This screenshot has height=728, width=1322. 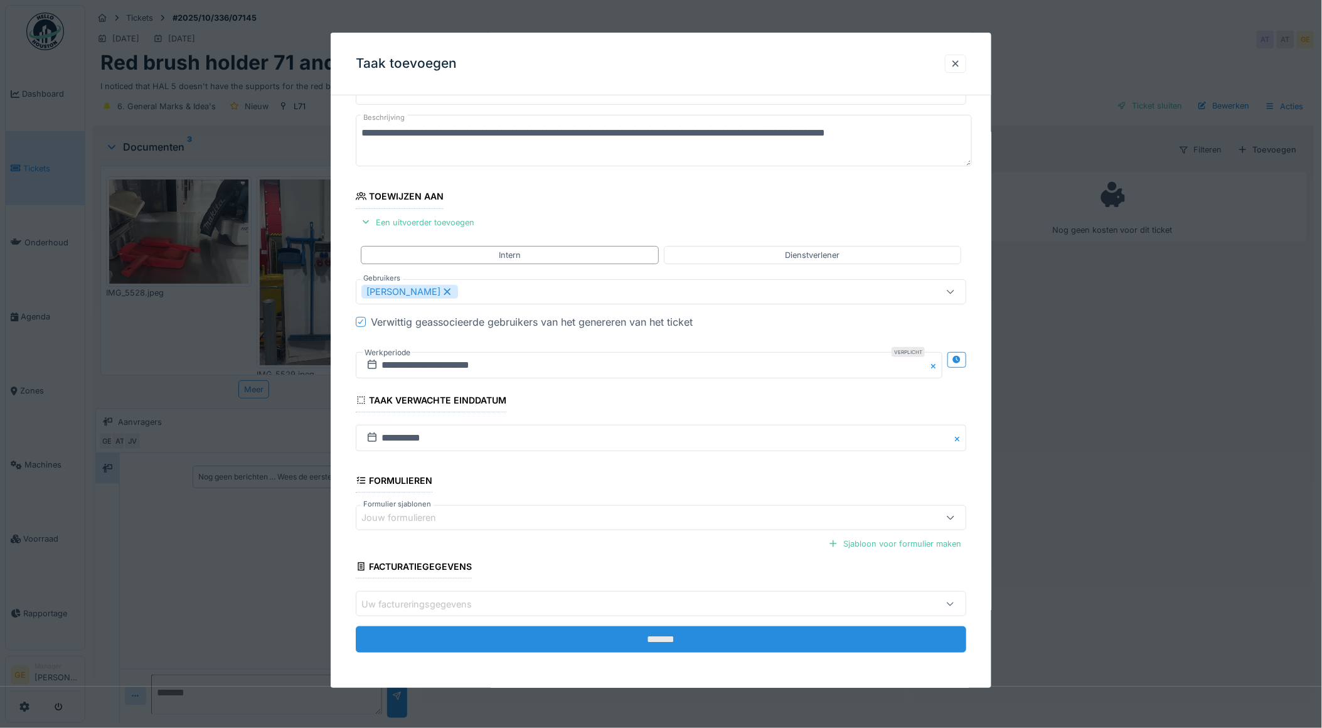 I want to click on label: Werkperiode, so click(x=387, y=353).